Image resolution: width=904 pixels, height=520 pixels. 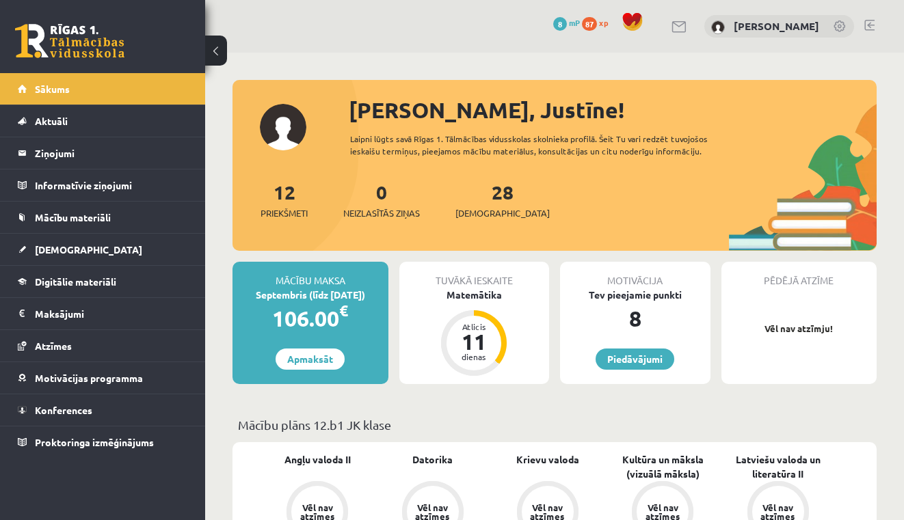 I want to click on div: Laipni lūgts savā Rīgas 1. Tālmācības vidusskolas skolnieka profilā. Šeit Tu vari redzēt tuvojošo..., so click(x=543, y=145).